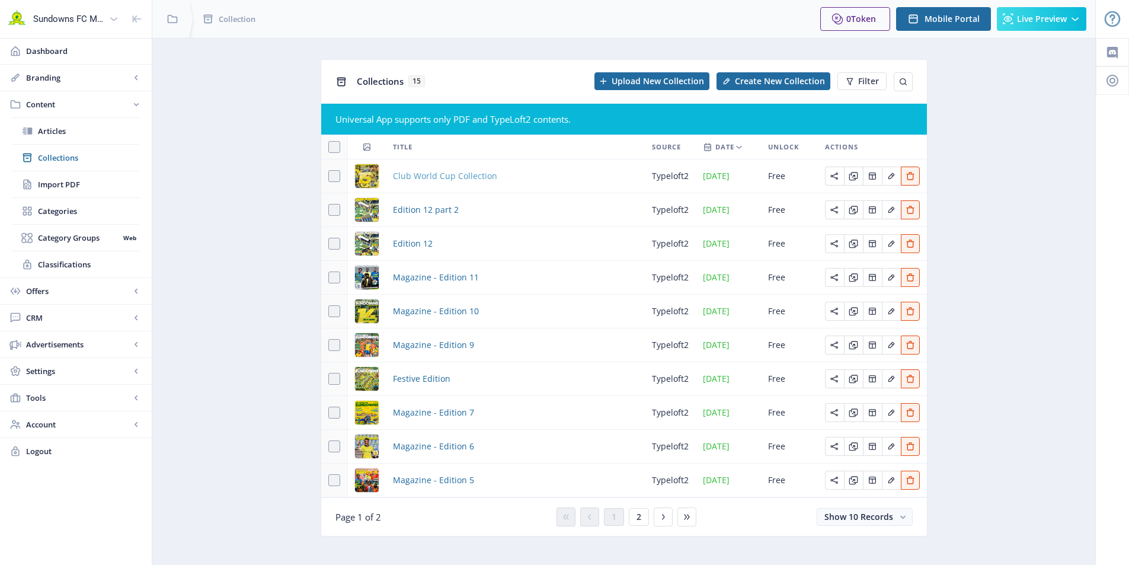 This screenshot has height=565, width=1129. I want to click on img: 92629460-ae17-4203-82f0-84a738df8326.png, so click(367, 379).